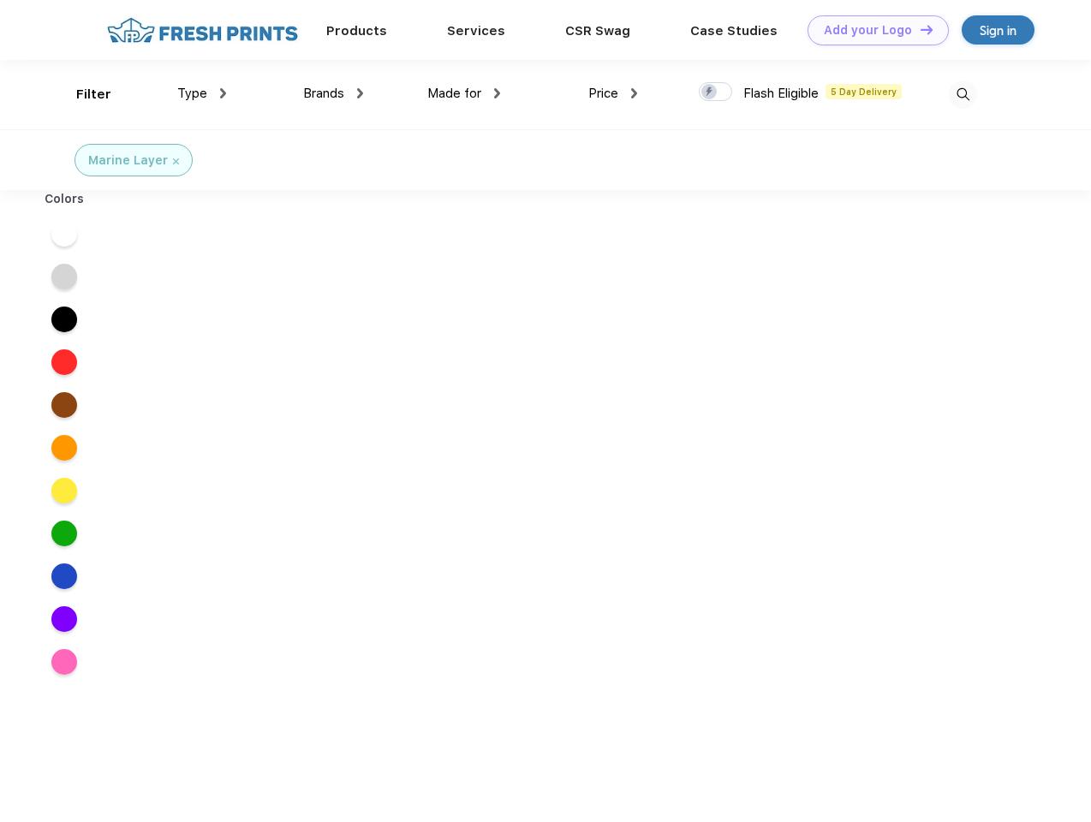 The width and height of the screenshot is (1091, 822). Describe the element at coordinates (598, 31) in the screenshot. I see `a: CSR Swag` at that location.